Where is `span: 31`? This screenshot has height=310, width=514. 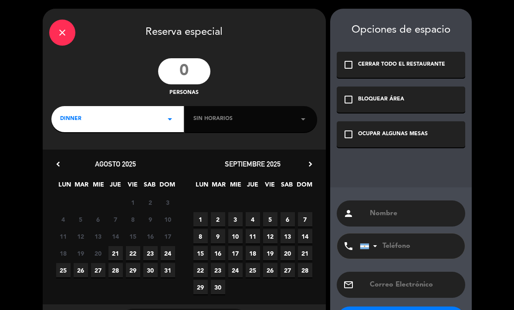
span: 31 is located at coordinates (168, 270).